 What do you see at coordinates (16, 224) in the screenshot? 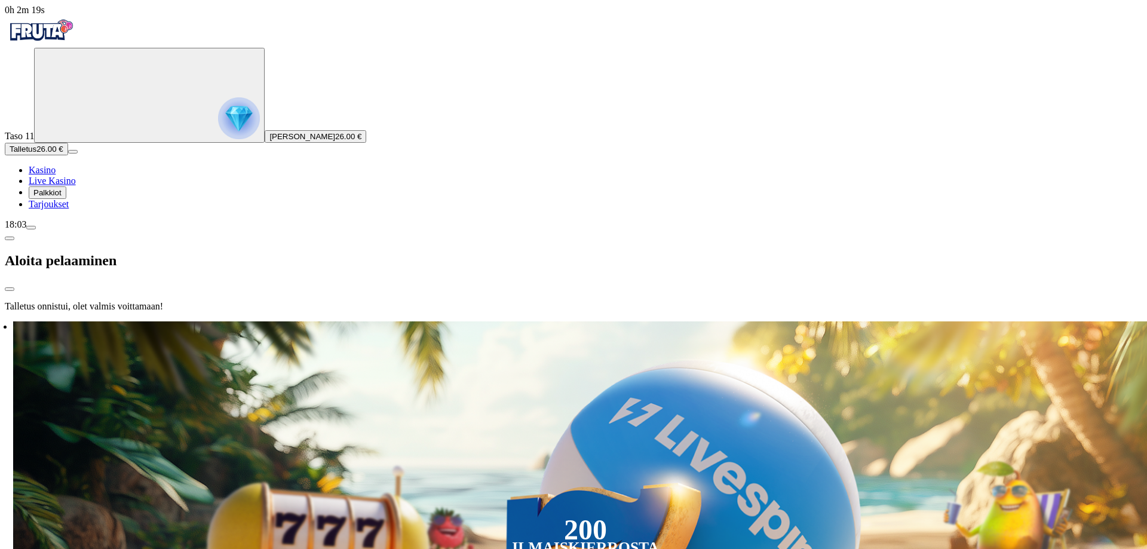
I see `span: 18:03` at bounding box center [16, 224].